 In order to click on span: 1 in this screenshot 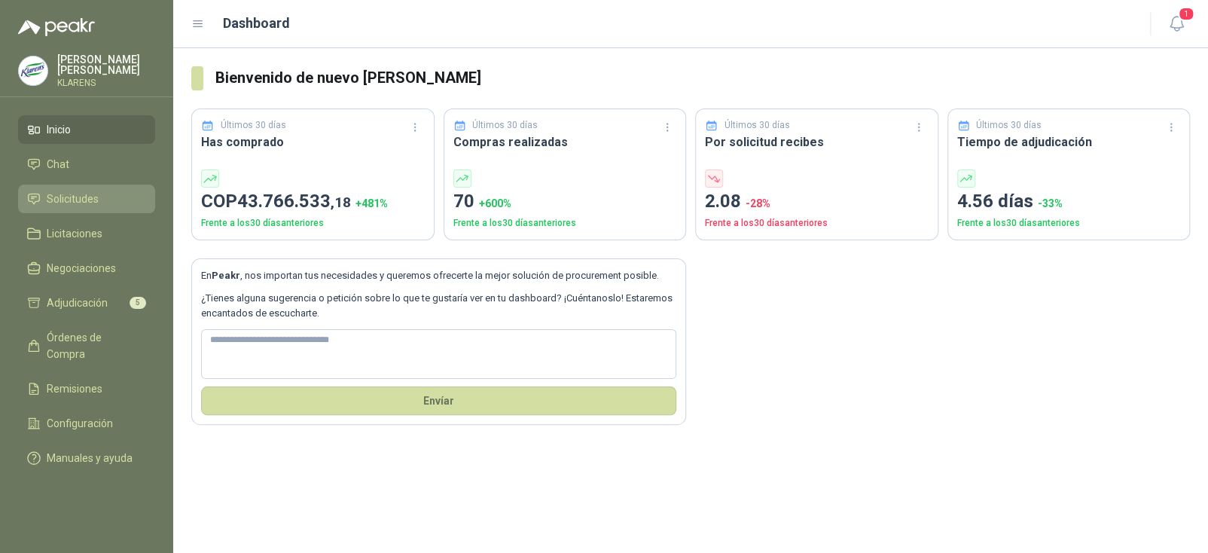, I will do `click(1186, 14)`.